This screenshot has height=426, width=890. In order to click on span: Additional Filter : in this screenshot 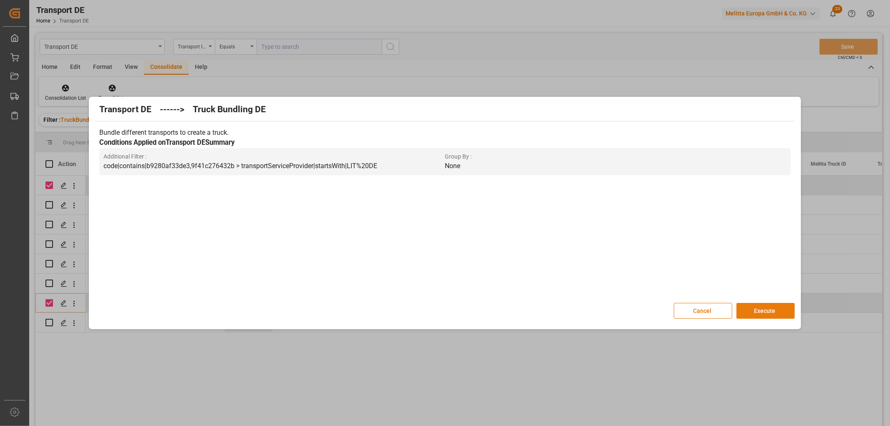, I will do `click(274, 156)`.